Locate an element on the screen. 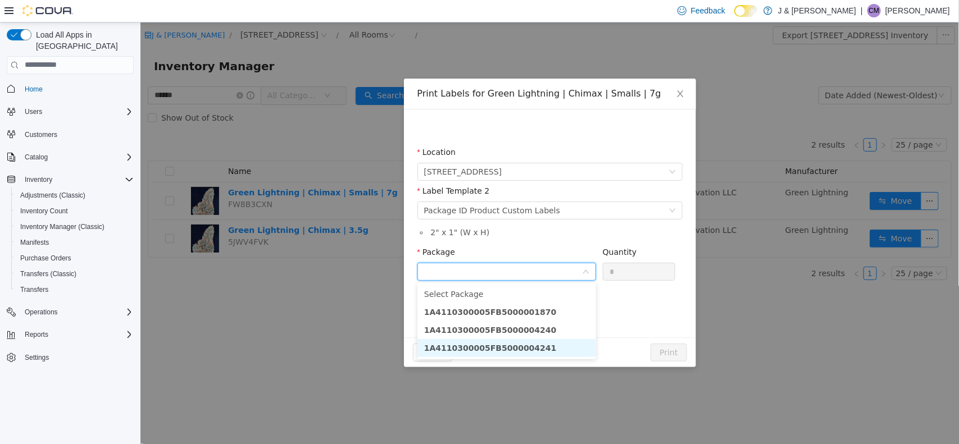  a: Home is located at coordinates (34, 89).